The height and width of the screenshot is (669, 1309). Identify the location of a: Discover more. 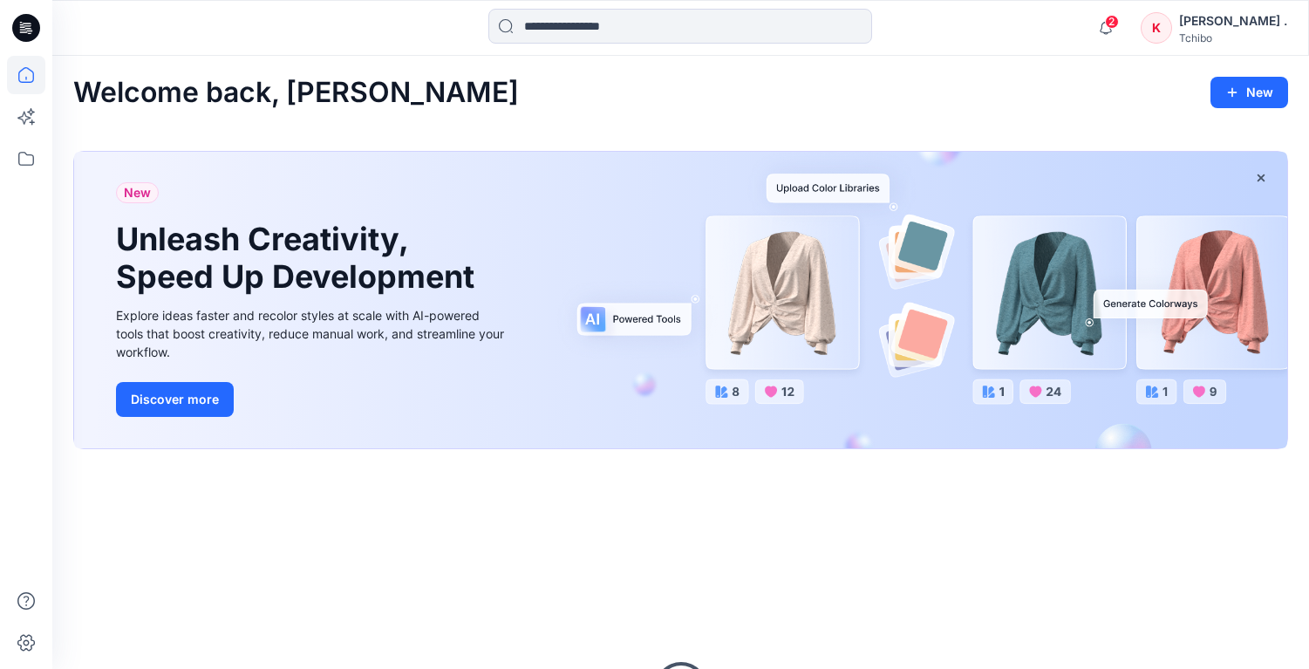
(312, 400).